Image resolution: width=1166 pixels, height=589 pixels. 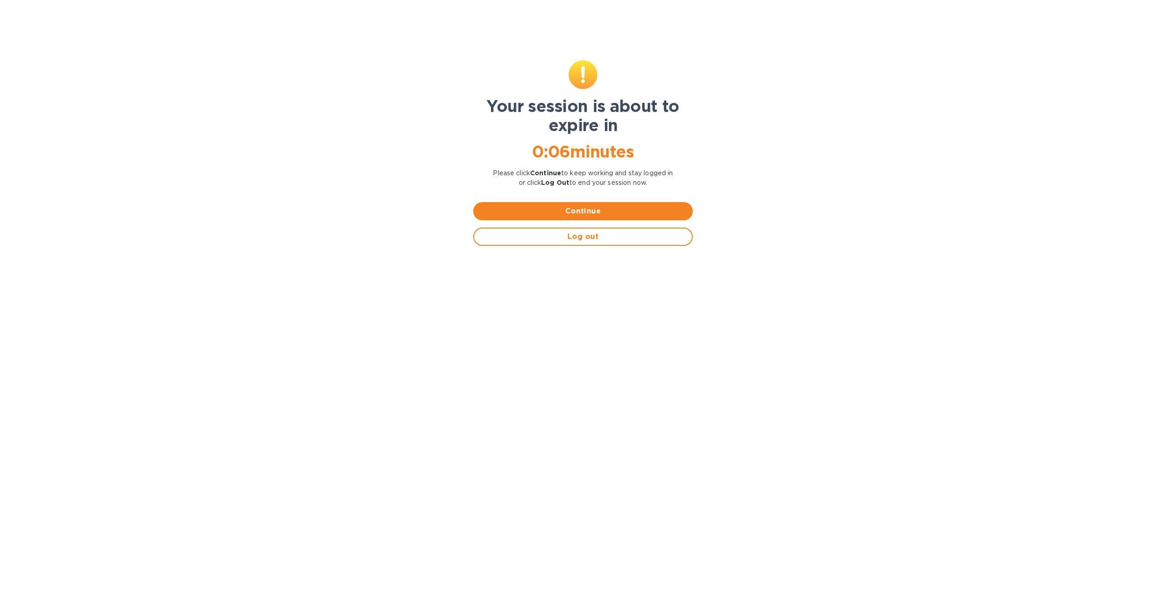 What do you see at coordinates (583, 116) in the screenshot?
I see `h1: Your session is about to expire in` at bounding box center [583, 116].